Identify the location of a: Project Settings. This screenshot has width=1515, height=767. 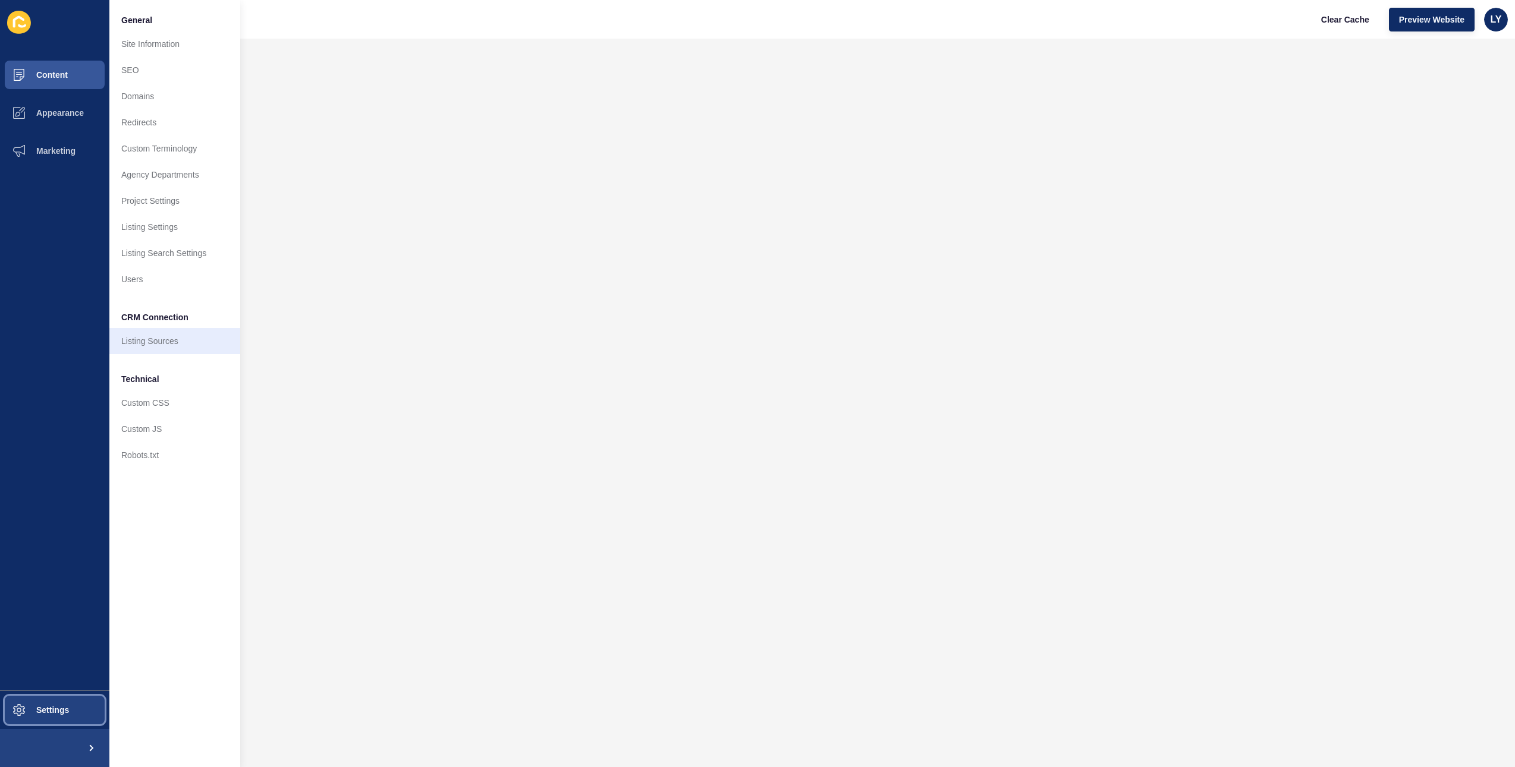
(175, 201).